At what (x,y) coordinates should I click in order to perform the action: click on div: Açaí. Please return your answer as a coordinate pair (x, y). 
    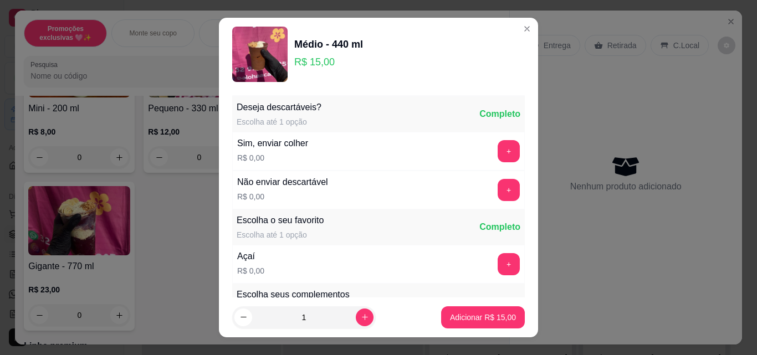
    Looking at the image, I should click on (250, 257).